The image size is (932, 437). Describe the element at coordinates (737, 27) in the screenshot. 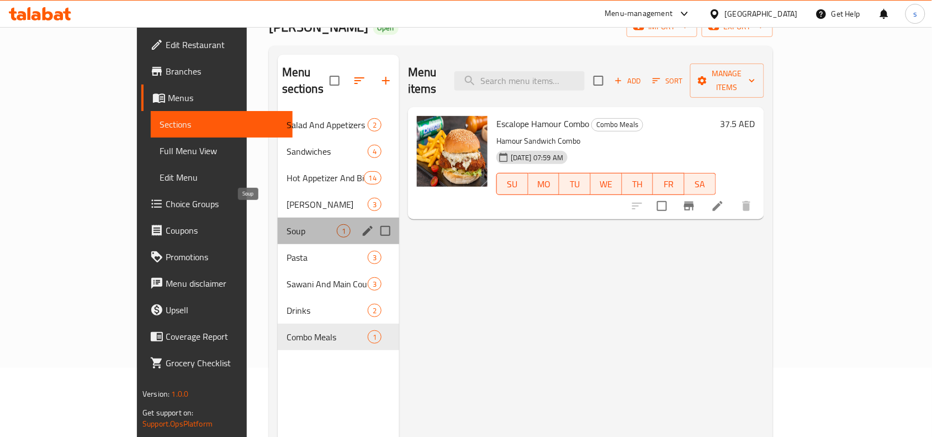

I see `span: export` at that location.